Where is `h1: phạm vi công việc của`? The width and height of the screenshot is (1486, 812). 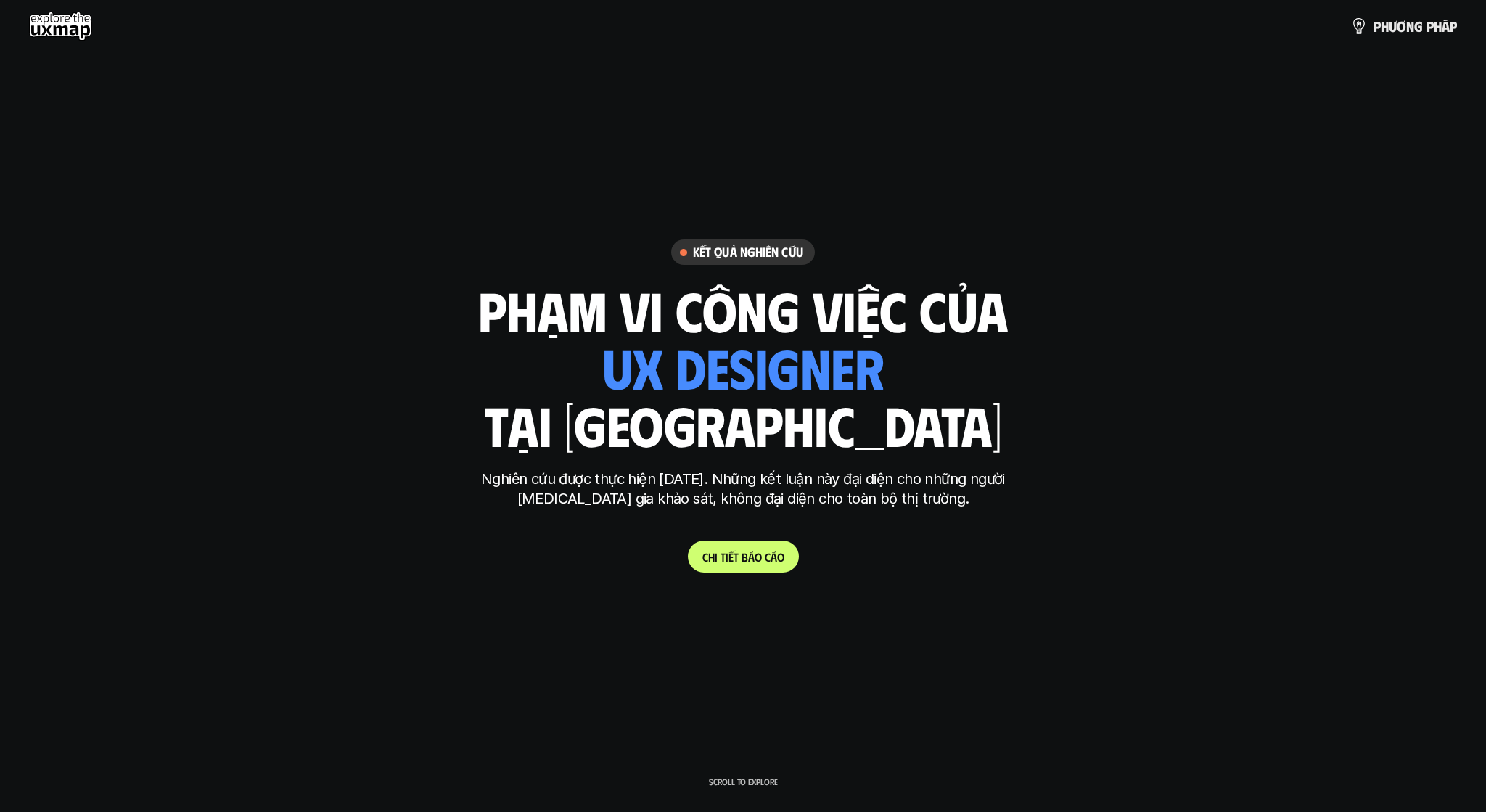
h1: phạm vi công việc của is located at coordinates (743, 310).